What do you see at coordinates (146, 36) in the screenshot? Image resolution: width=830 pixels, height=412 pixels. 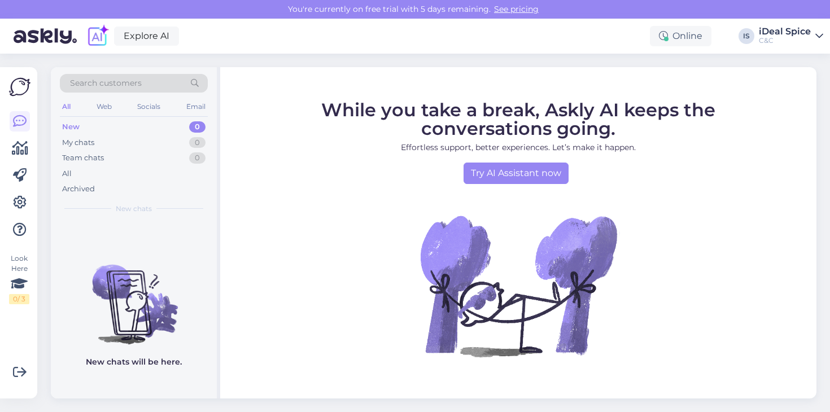 I see `a: Explore AI` at bounding box center [146, 36].